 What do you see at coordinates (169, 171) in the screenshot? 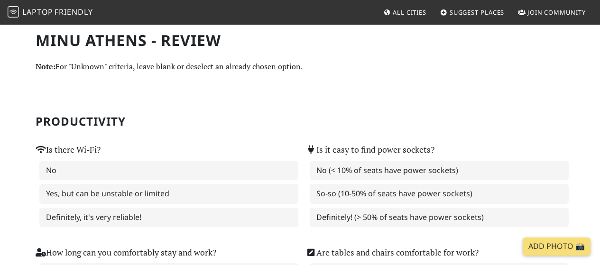
I see `label: No` at bounding box center [169, 171].